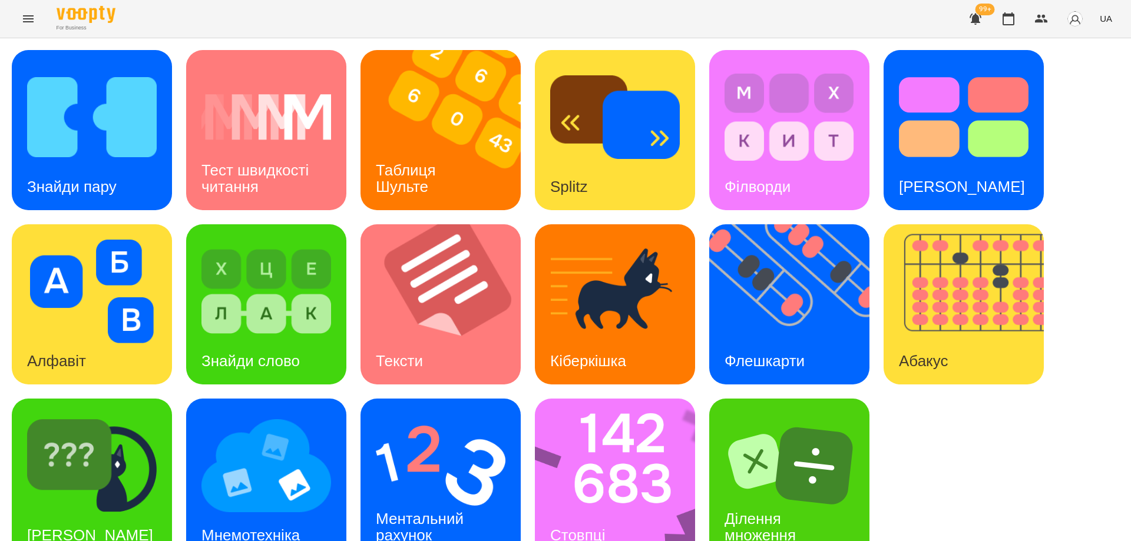 Image resolution: width=1131 pixels, height=541 pixels. I want to click on img: Splitz, so click(615, 117).